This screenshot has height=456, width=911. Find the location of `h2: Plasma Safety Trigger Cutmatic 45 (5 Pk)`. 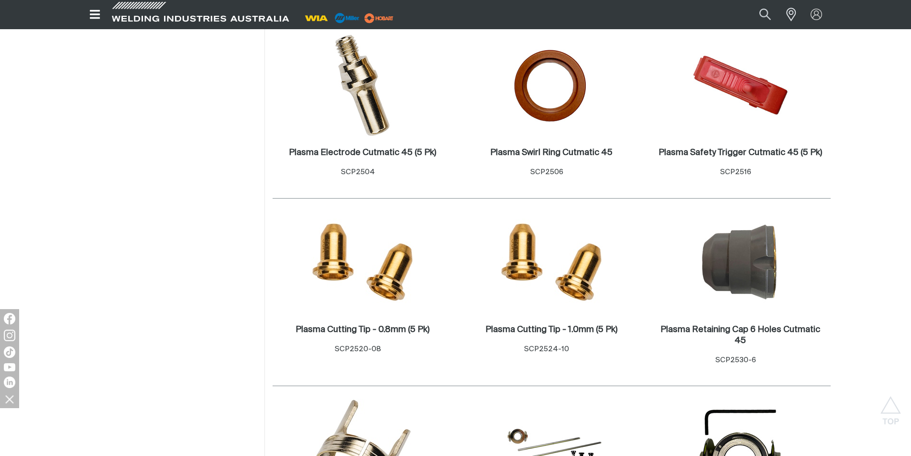

h2: Plasma Safety Trigger Cutmatic 45 (5 Pk) is located at coordinates (740, 152).